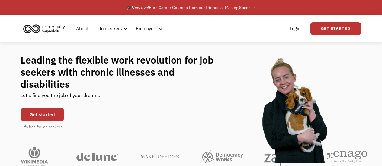 The image size is (382, 166). What do you see at coordinates (45, 29) in the screenshot?
I see `a: home` at bounding box center [45, 29].